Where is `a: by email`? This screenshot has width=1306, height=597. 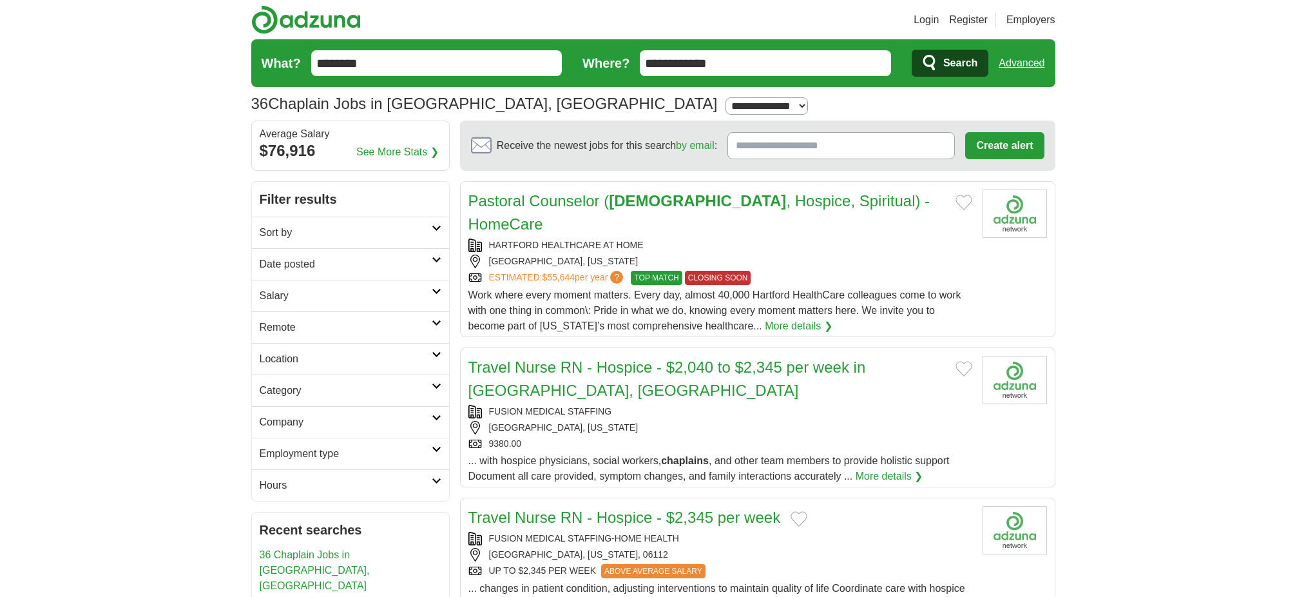 a: by email is located at coordinates (695, 145).